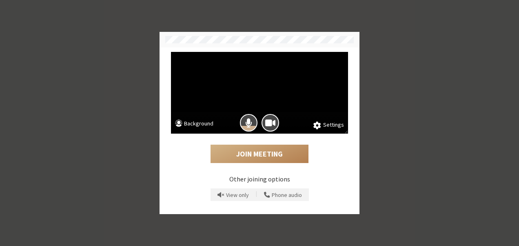 The width and height of the screenshot is (519, 246). Describe the element at coordinates (249, 123) in the screenshot. I see `button: Mic is on` at that location.